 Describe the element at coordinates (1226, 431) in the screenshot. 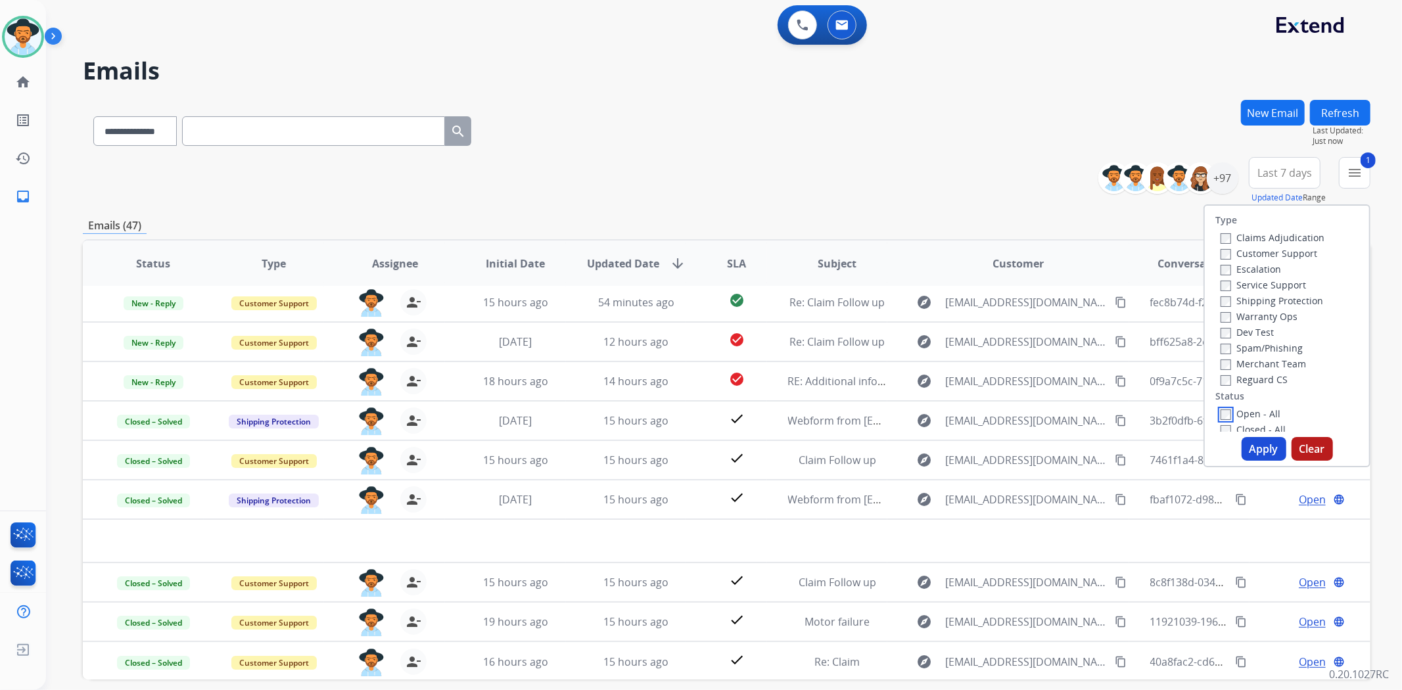

I see `input: Closed - All` at that location.